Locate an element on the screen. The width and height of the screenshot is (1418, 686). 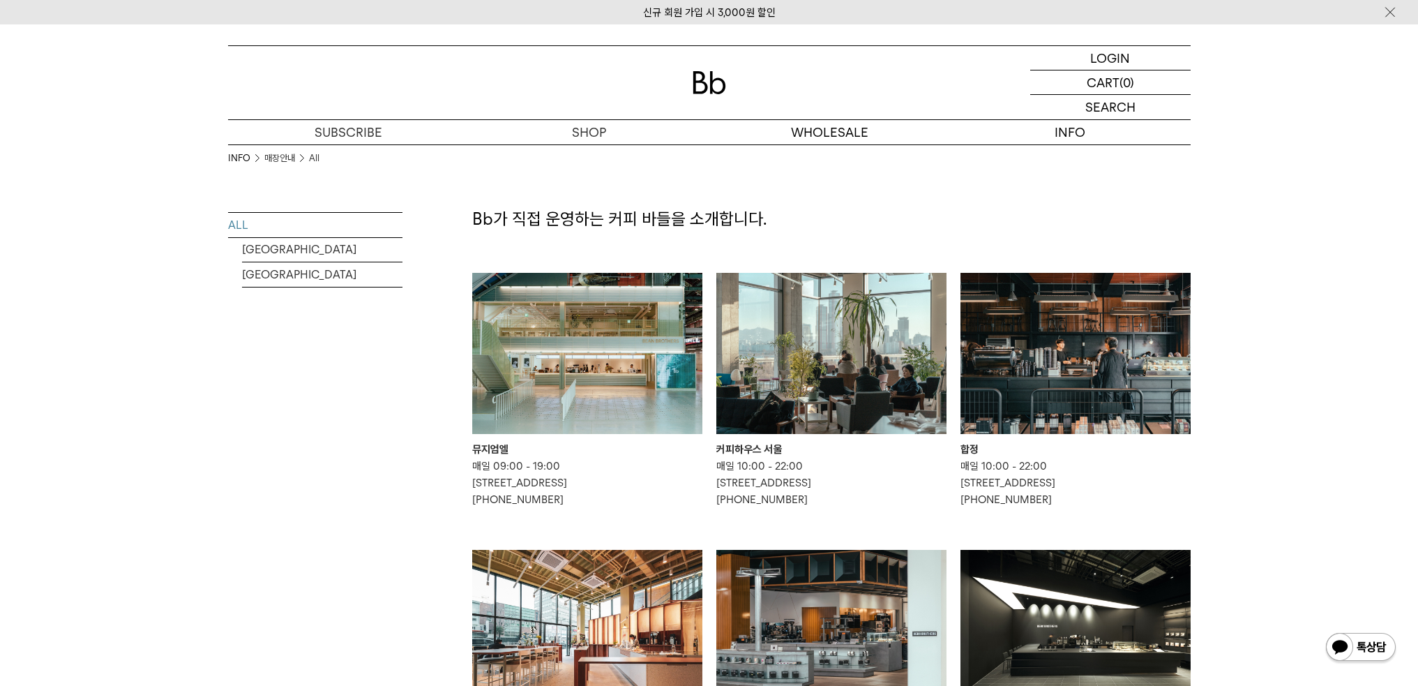
p: (0) is located at coordinates (1127, 82).